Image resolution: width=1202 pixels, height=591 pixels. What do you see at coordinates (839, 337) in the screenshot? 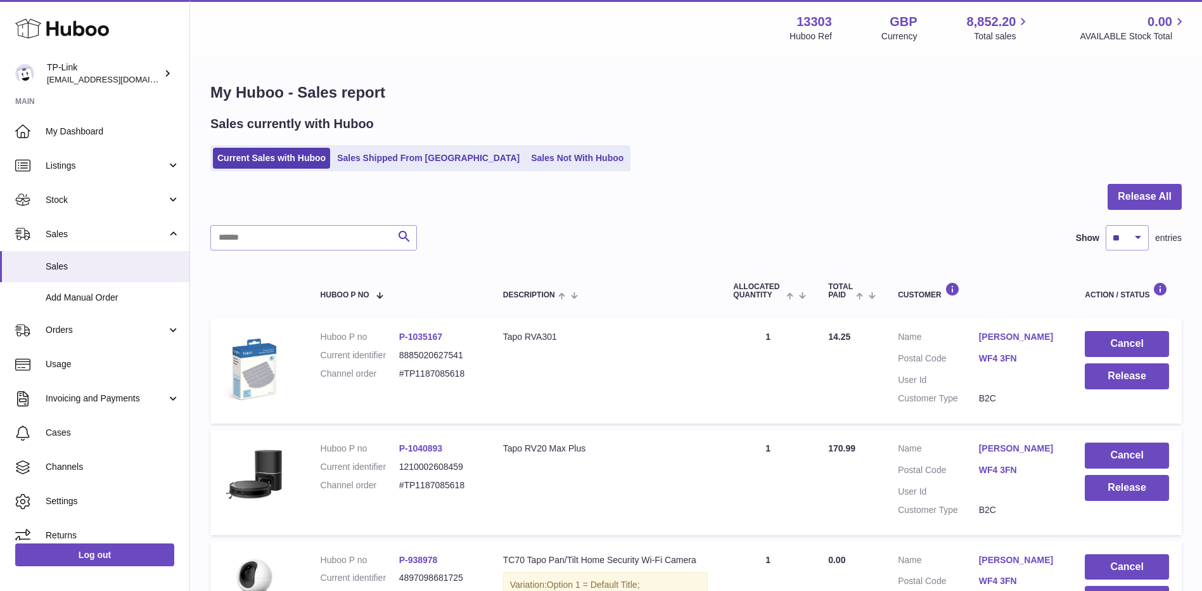
I see `span: 14.25` at bounding box center [839, 337].